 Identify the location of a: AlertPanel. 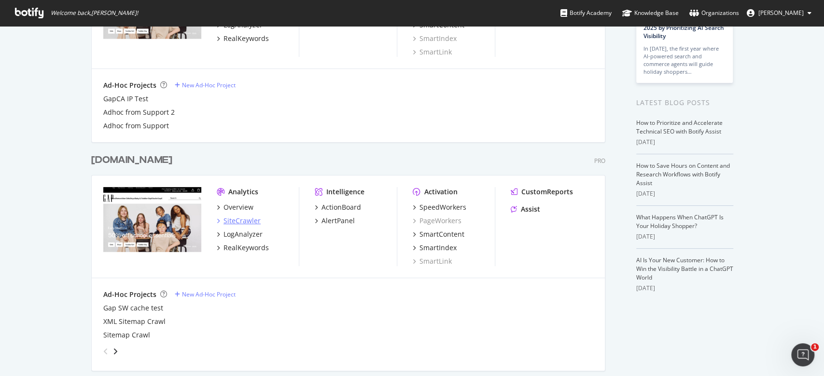
(334, 221).